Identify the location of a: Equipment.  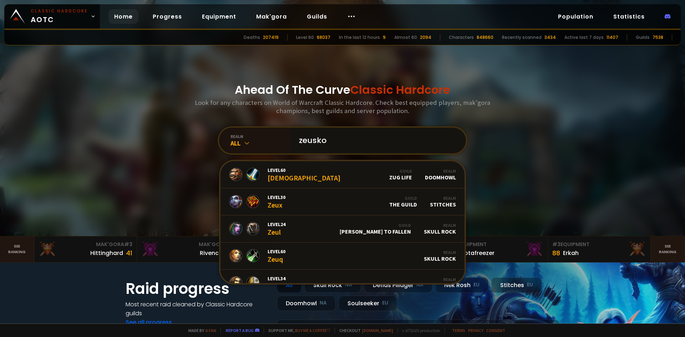
(219, 16).